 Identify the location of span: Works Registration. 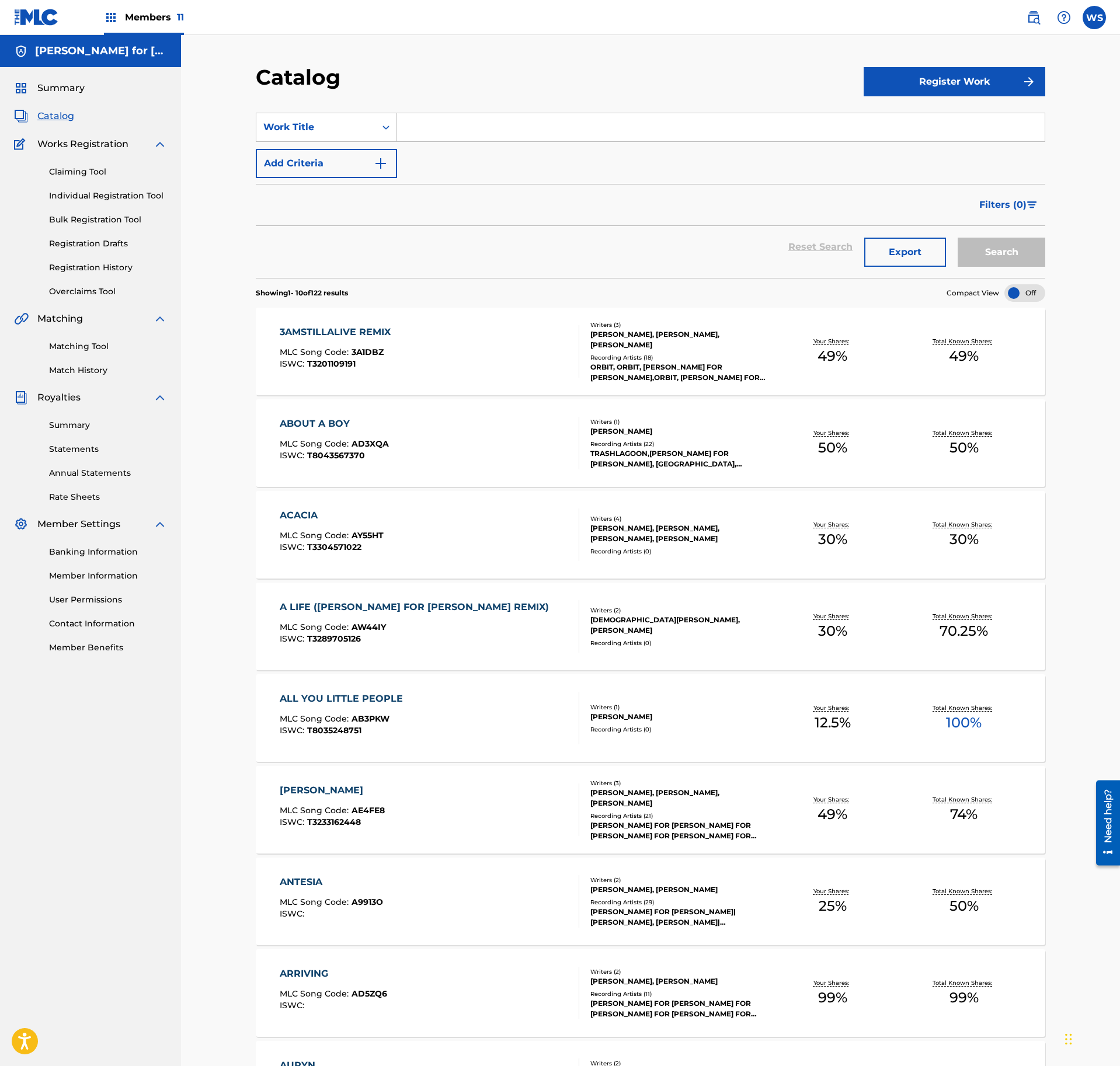
(83, 144).